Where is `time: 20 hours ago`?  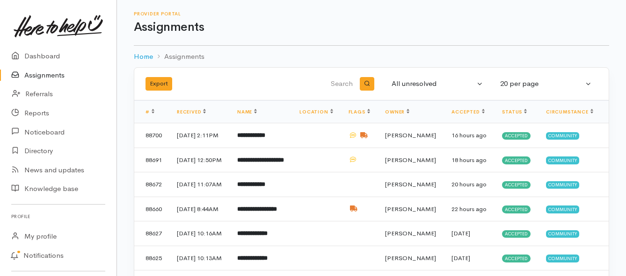 time: 20 hours ago is located at coordinates (468, 184).